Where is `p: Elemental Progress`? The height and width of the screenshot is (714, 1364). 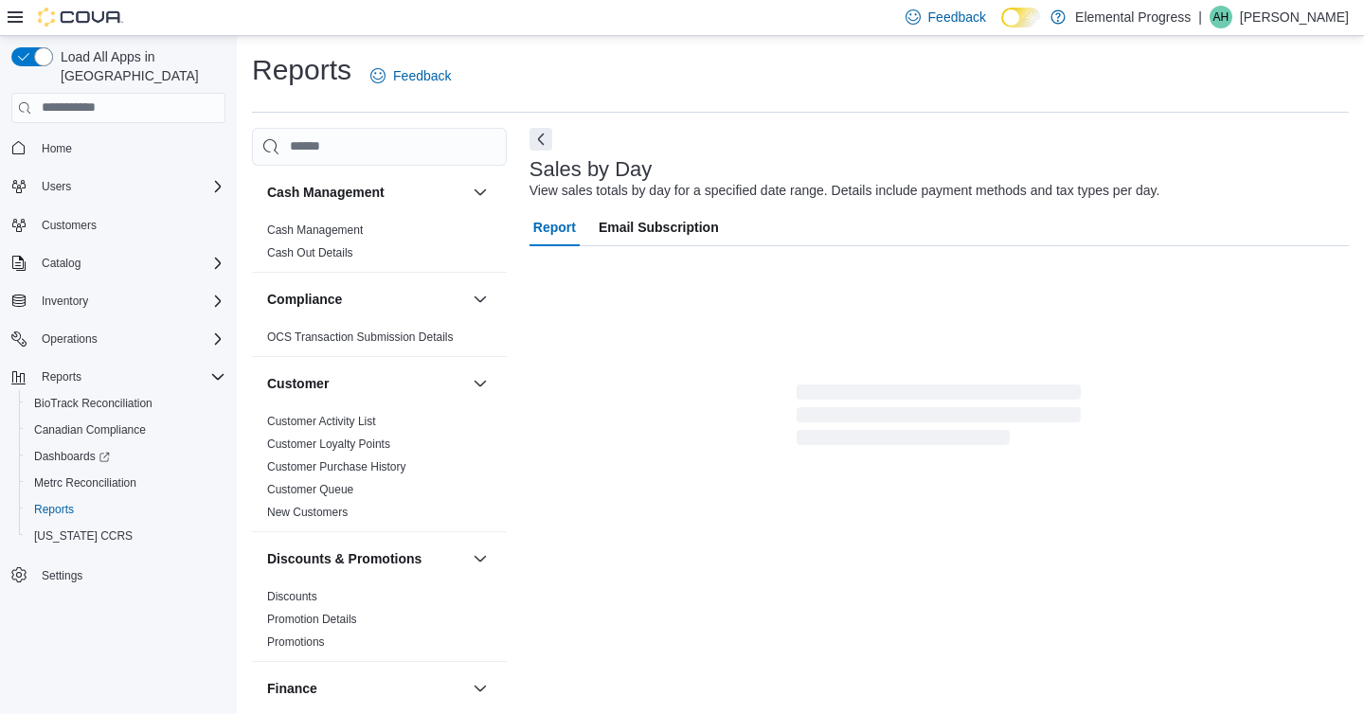
p: Elemental Progress is located at coordinates (1133, 17).